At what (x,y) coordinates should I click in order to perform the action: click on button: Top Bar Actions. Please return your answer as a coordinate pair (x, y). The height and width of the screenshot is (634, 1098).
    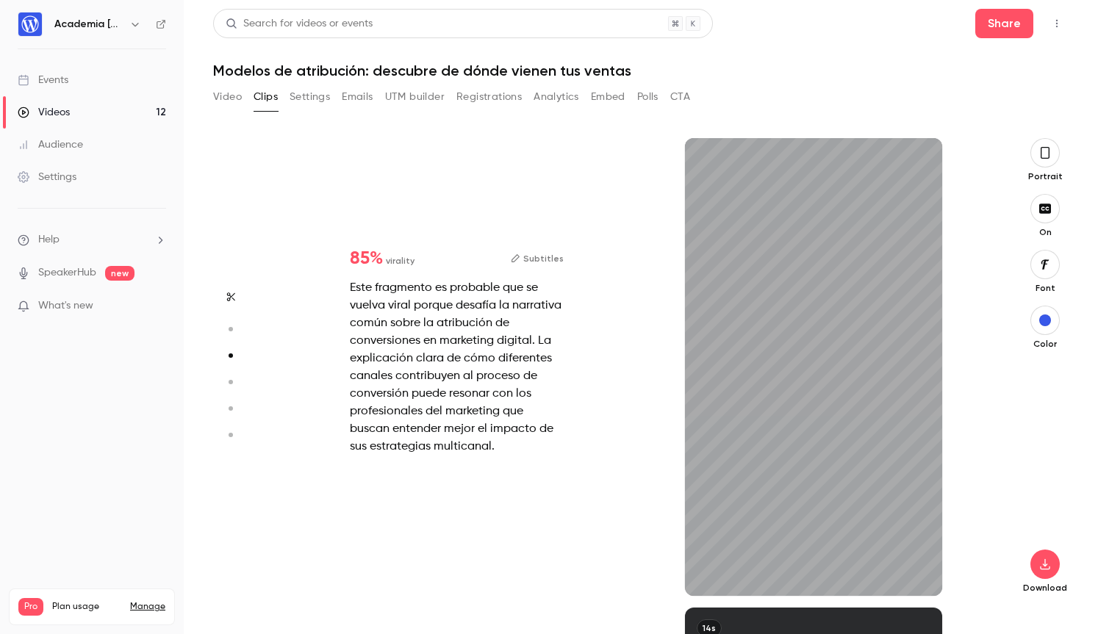
    Looking at the image, I should click on (1057, 24).